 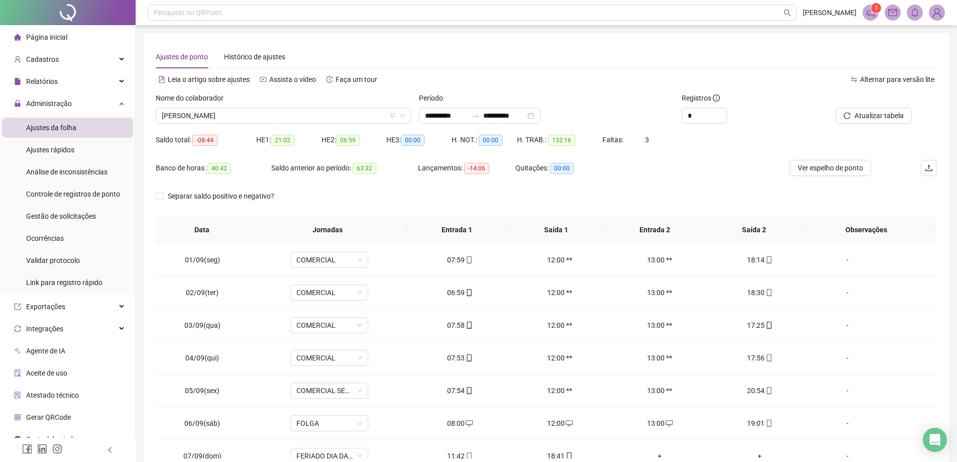 What do you see at coordinates (110, 449) in the screenshot?
I see `span: left` at bounding box center [110, 449].